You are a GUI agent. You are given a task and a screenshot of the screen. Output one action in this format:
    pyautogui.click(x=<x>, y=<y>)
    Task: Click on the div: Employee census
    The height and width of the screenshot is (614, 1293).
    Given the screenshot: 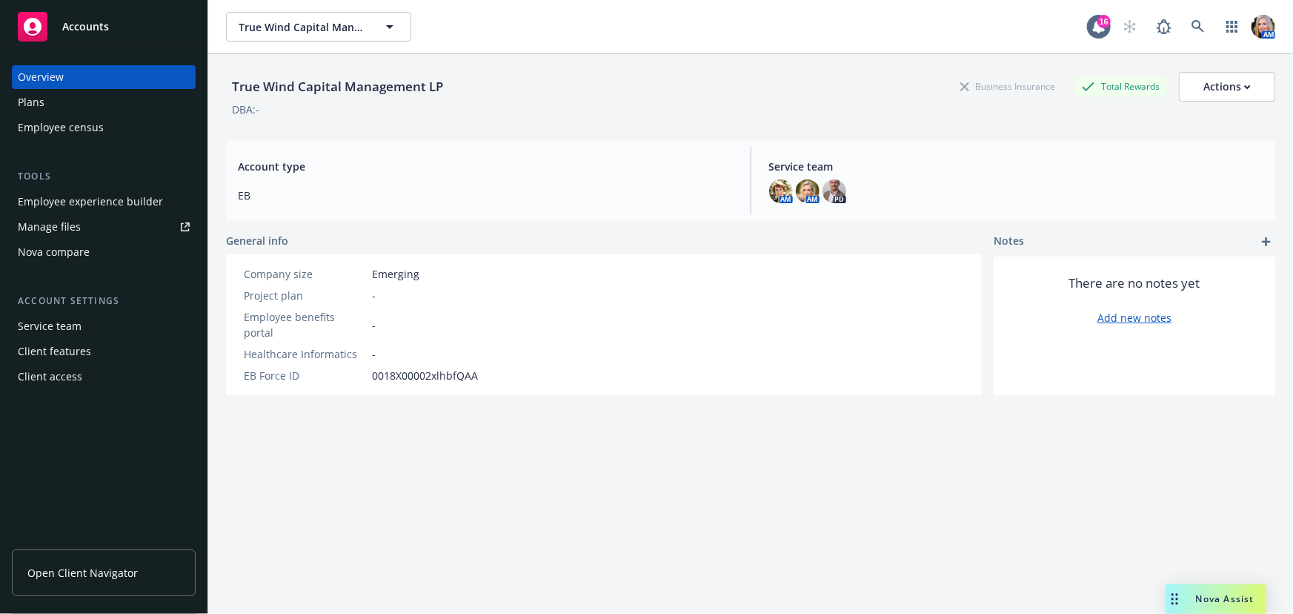 What is the action you would take?
    pyautogui.click(x=61, y=127)
    